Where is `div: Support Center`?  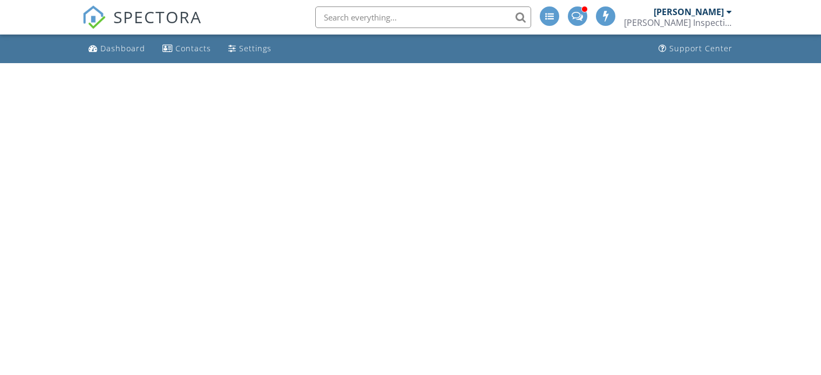
div: Support Center is located at coordinates (701, 48).